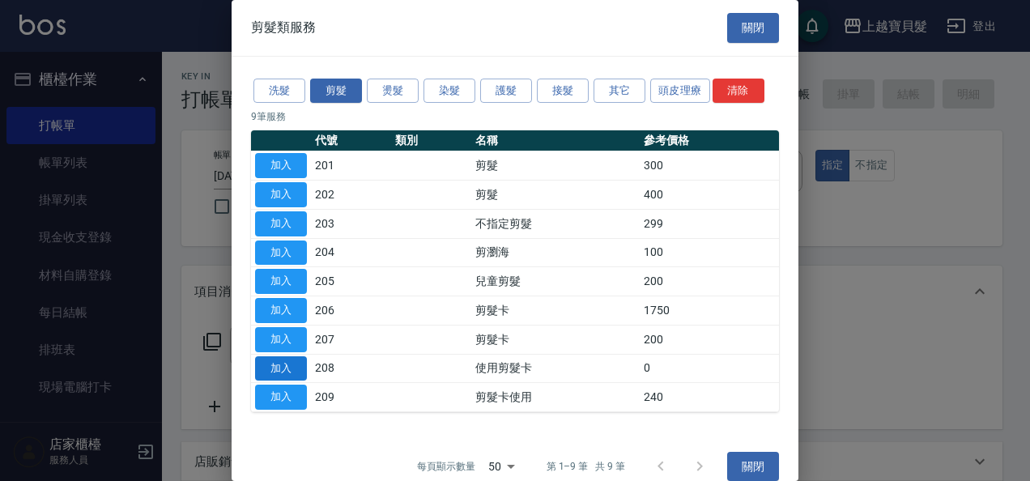 Image resolution: width=1030 pixels, height=481 pixels. I want to click on td: 剪髮卡使用, so click(555, 398).